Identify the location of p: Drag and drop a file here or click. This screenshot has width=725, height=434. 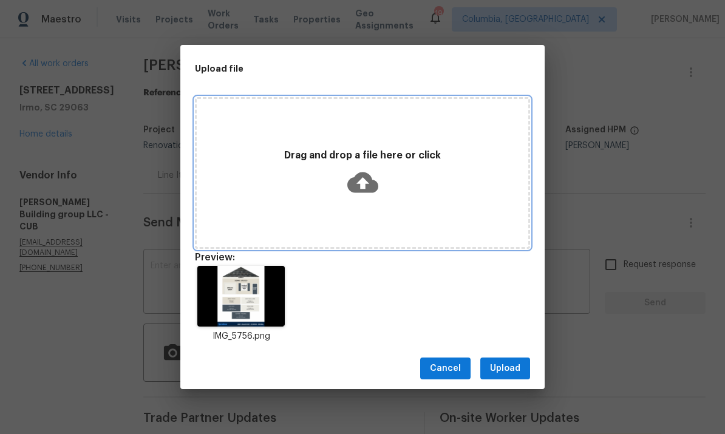
(363, 156).